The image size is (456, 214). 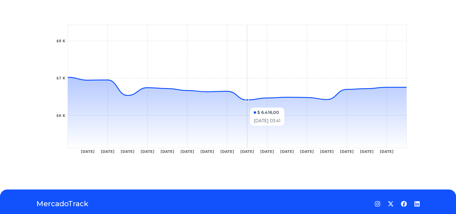 What do you see at coordinates (61, 41) in the screenshot?
I see `tspan: $8 K` at bounding box center [61, 41].